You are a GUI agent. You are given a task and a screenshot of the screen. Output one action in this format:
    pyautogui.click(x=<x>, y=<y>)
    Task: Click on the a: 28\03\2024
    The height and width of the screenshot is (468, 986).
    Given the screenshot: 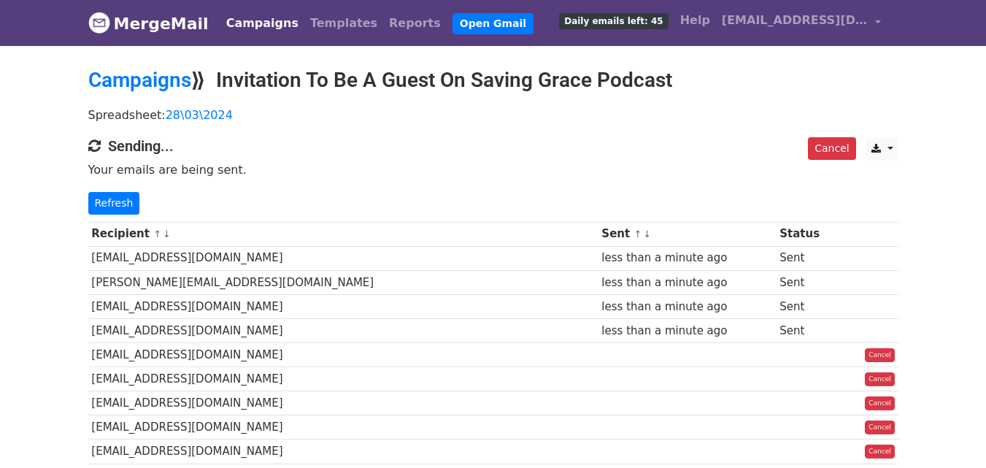 What is the action you would take?
    pyautogui.click(x=199, y=115)
    